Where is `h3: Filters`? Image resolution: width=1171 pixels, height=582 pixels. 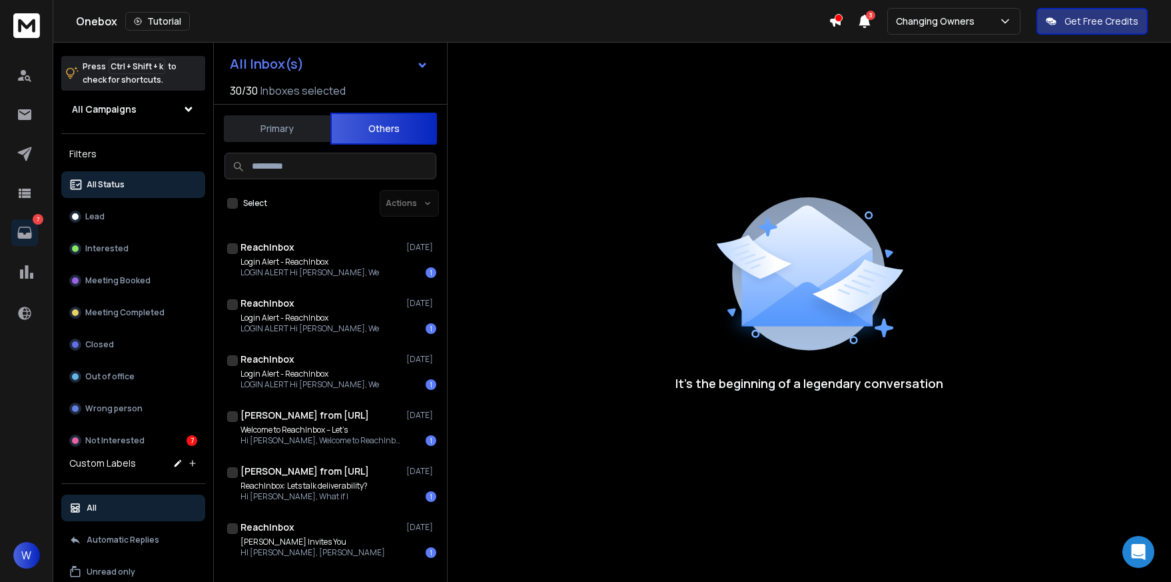
h3: Filters is located at coordinates (133, 154).